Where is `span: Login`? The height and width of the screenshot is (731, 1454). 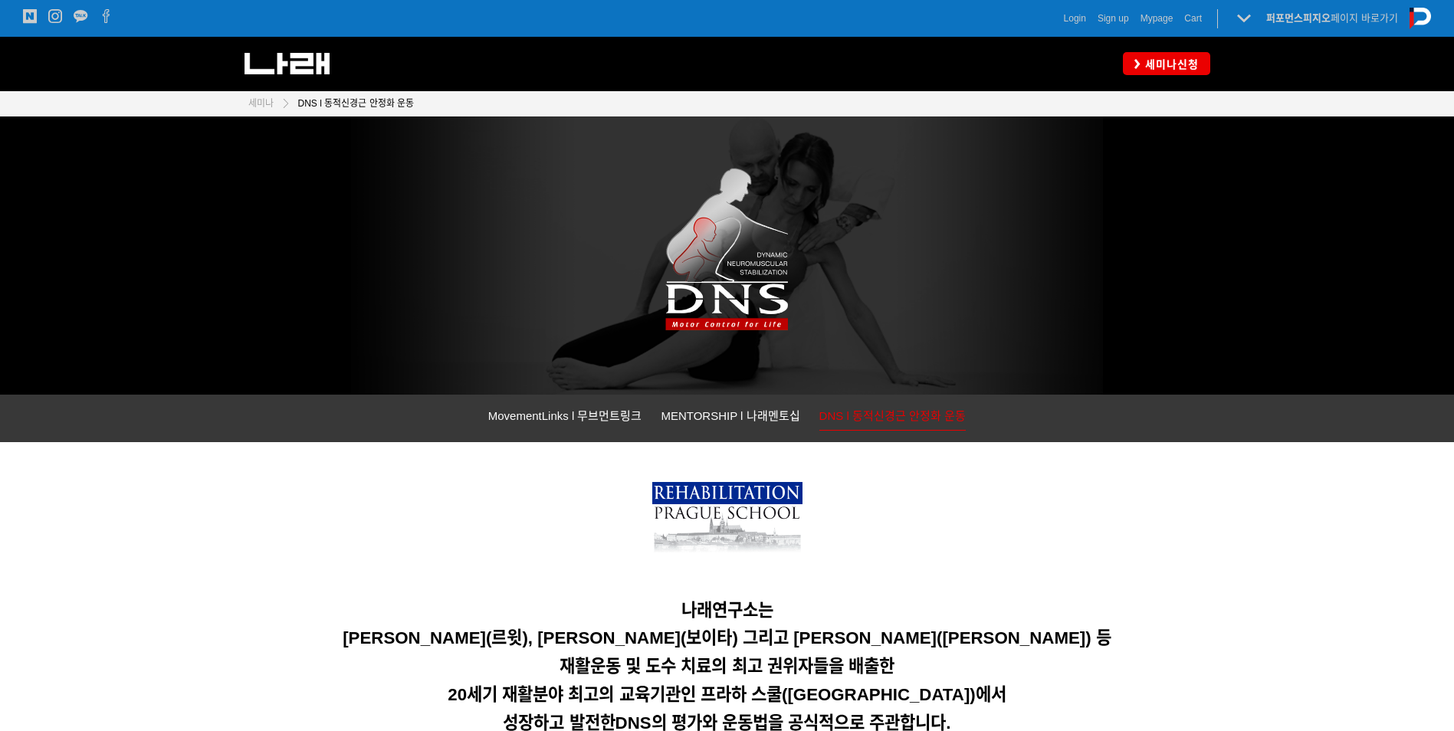 span: Login is located at coordinates (1074, 18).